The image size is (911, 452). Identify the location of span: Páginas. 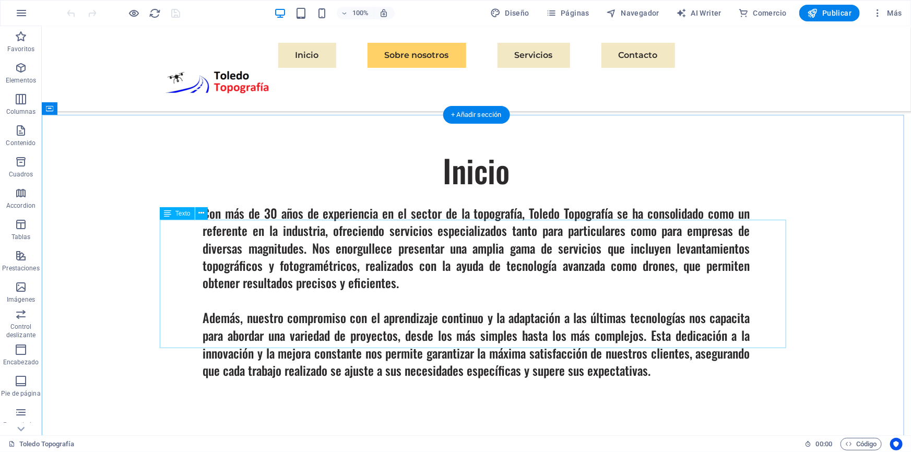
(568, 13).